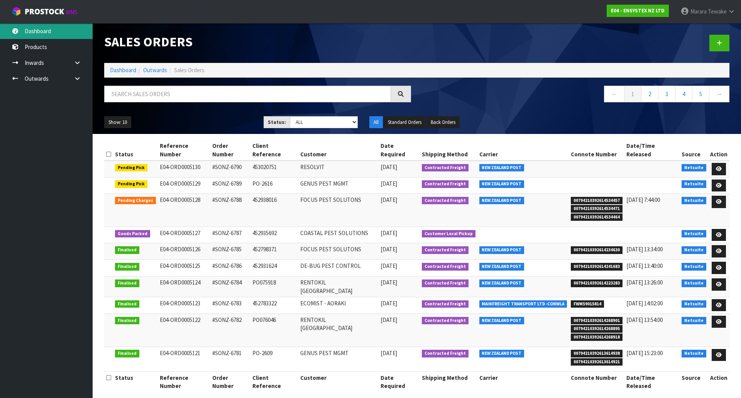  Describe the element at coordinates (597, 353) in the screenshot. I see `span: 00794210392613614938` at that location.